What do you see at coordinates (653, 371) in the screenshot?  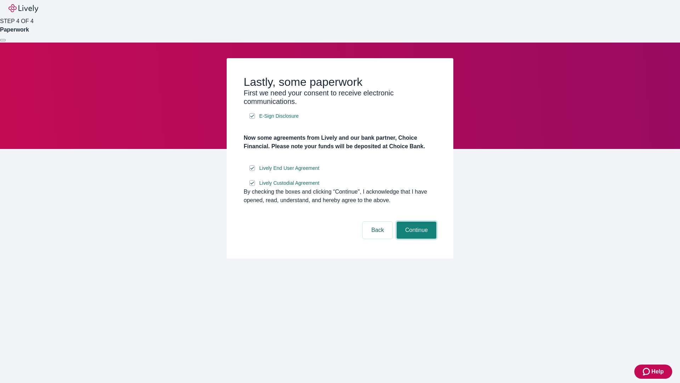 I see `button: Zendesk support iconHelp` at bounding box center [653, 371].